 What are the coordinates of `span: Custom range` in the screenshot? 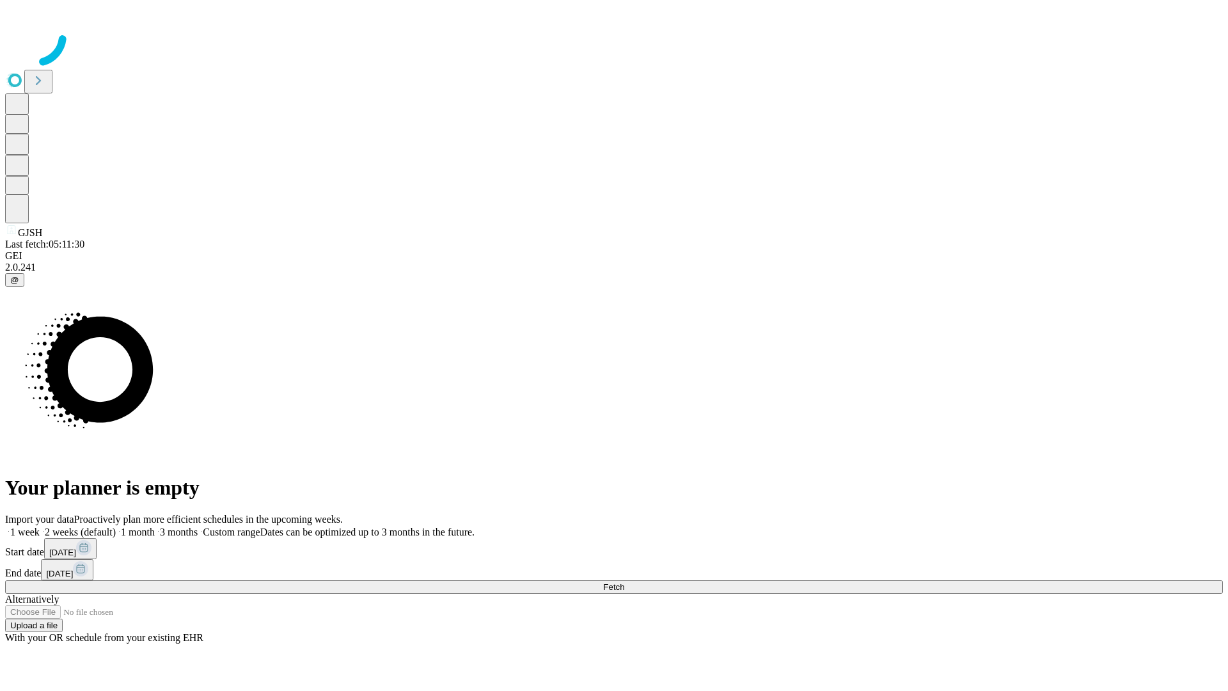 It's located at (231, 532).